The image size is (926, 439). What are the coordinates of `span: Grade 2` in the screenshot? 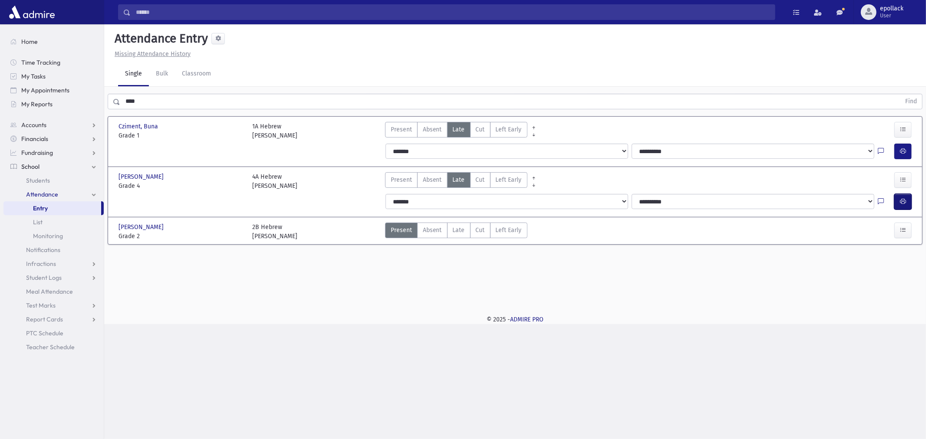 It's located at (181, 236).